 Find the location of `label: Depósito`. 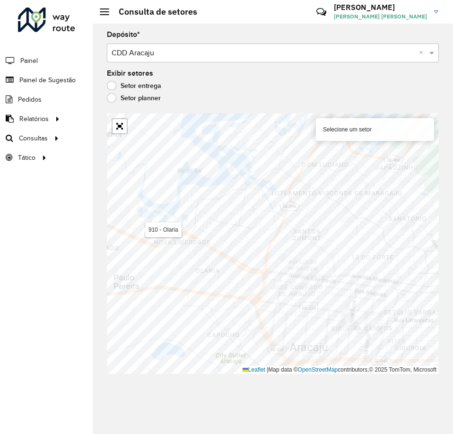

label: Depósito is located at coordinates (123, 35).